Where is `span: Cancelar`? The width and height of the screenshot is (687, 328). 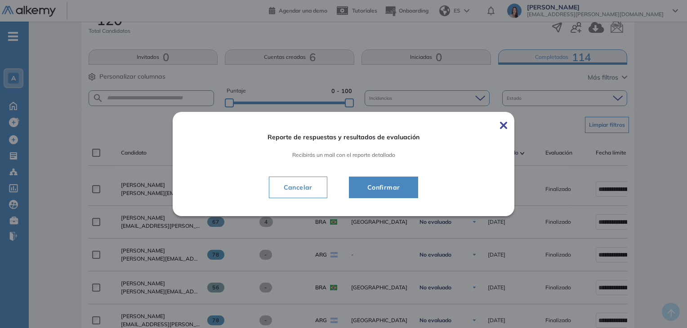
span: Cancelar is located at coordinates (298, 187).